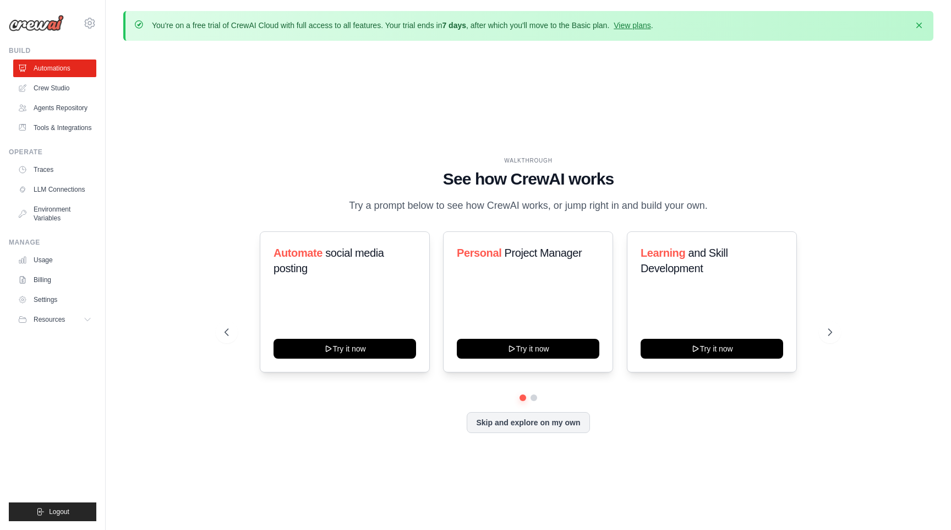 The width and height of the screenshot is (951, 530). Describe the element at coordinates (528, 422) in the screenshot. I see `button: Skip and explore on my own` at that location.